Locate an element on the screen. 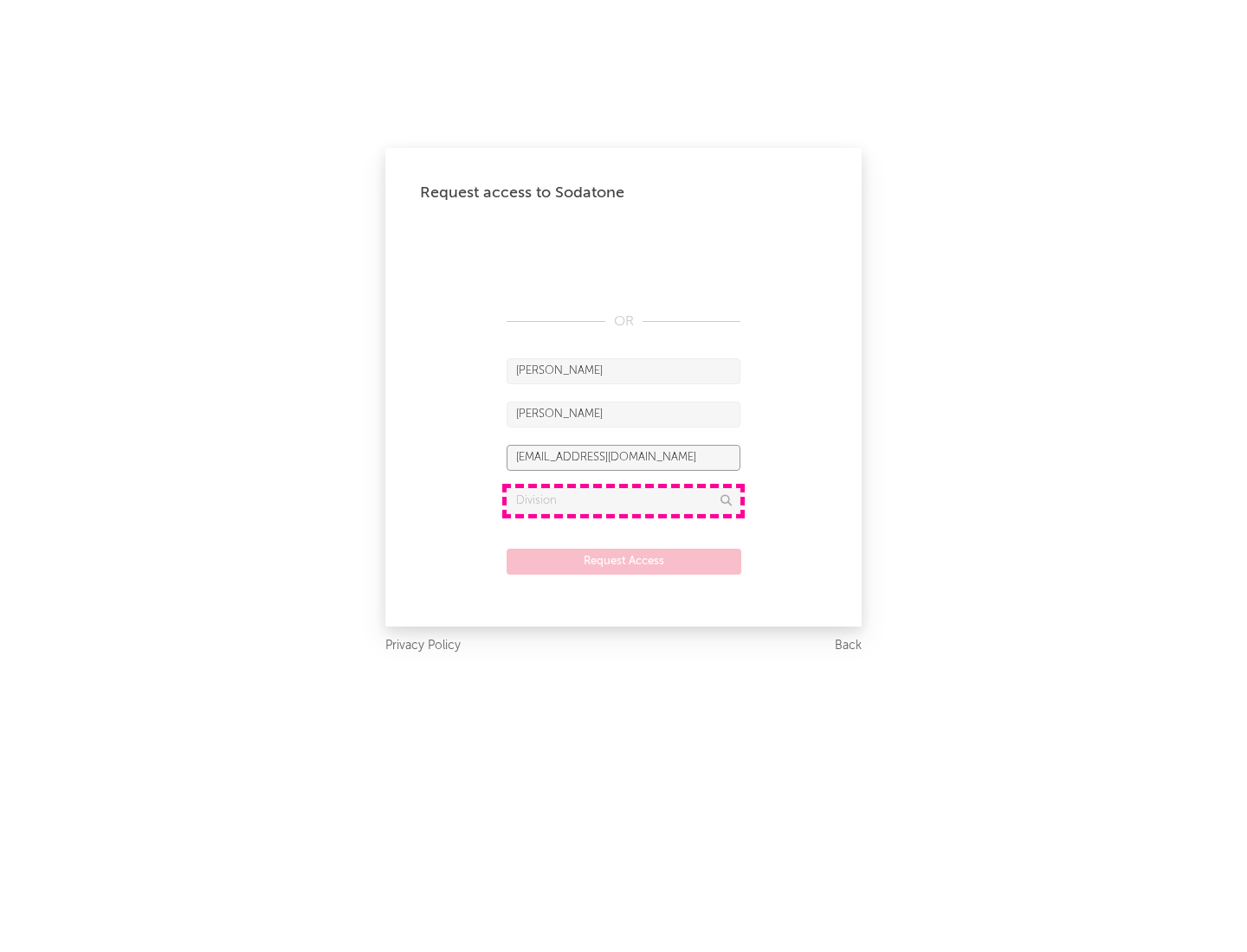 Image resolution: width=1247 pixels, height=952 pixels. div: Request access to Sodatone is located at coordinates (624, 193).